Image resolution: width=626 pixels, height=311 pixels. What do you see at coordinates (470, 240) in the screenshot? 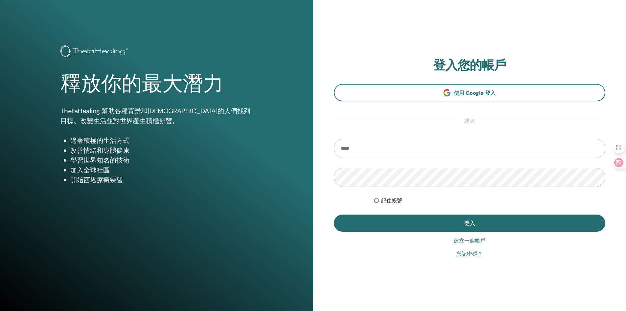
I see `font: 建立一個帳戶` at bounding box center [470, 240].